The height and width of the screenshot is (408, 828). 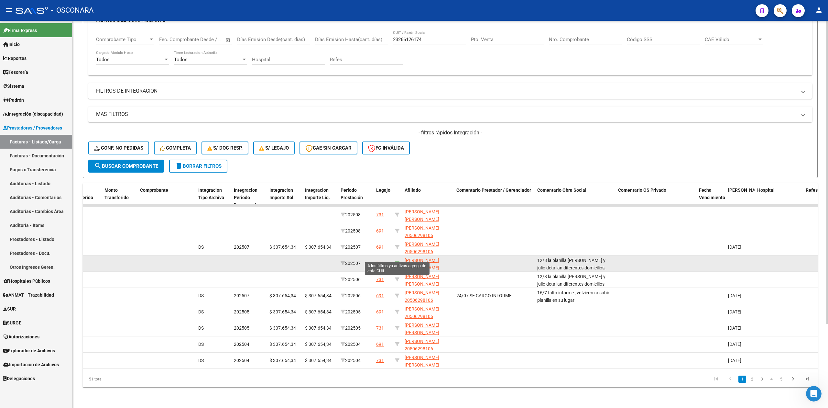 What do you see at coordinates (484, 295) in the screenshot?
I see `span: 24/07 SE CARGO INFORME` at bounding box center [484, 295].